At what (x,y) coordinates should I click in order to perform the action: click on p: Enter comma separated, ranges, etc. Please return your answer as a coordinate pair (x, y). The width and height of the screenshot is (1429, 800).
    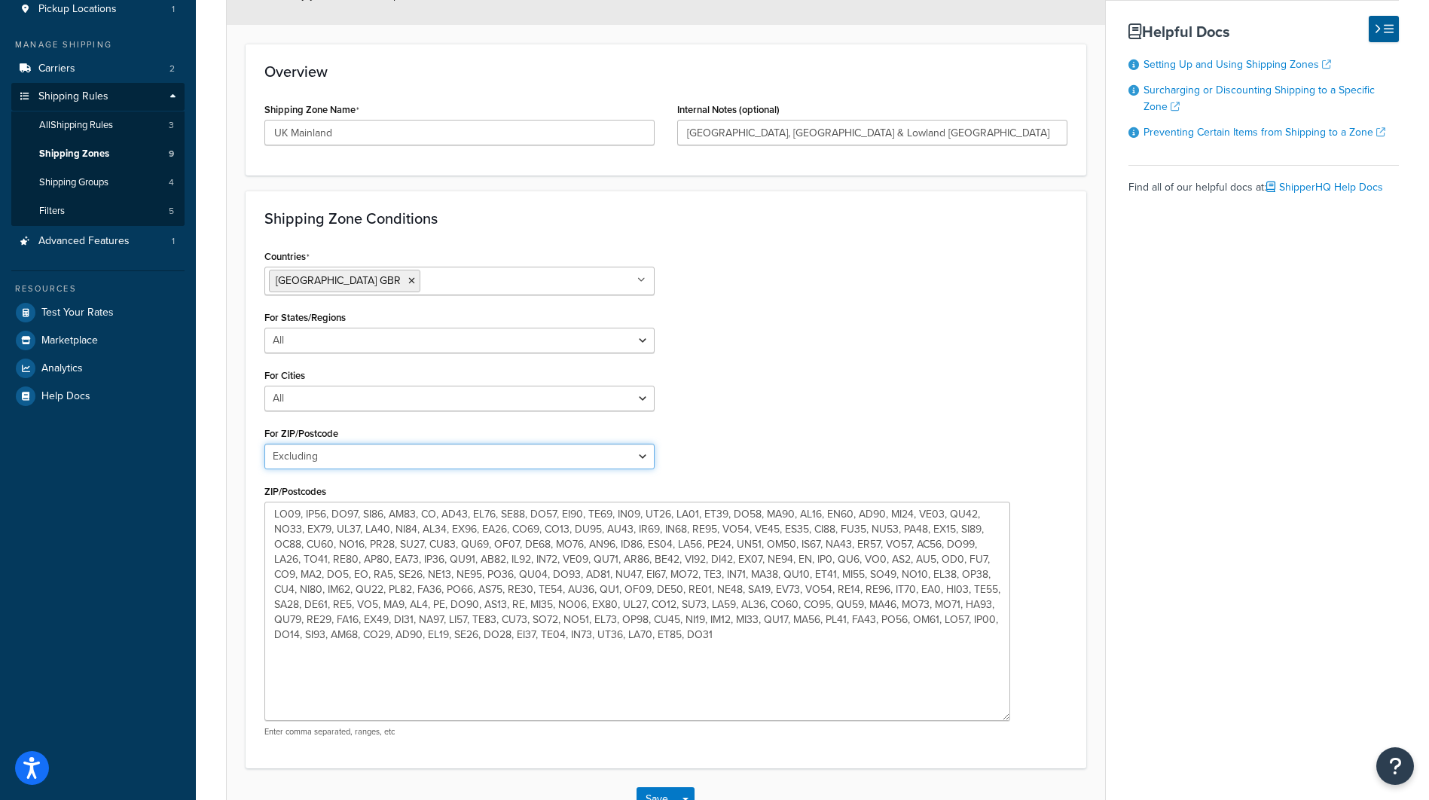
    Looking at the image, I should click on (460, 731).